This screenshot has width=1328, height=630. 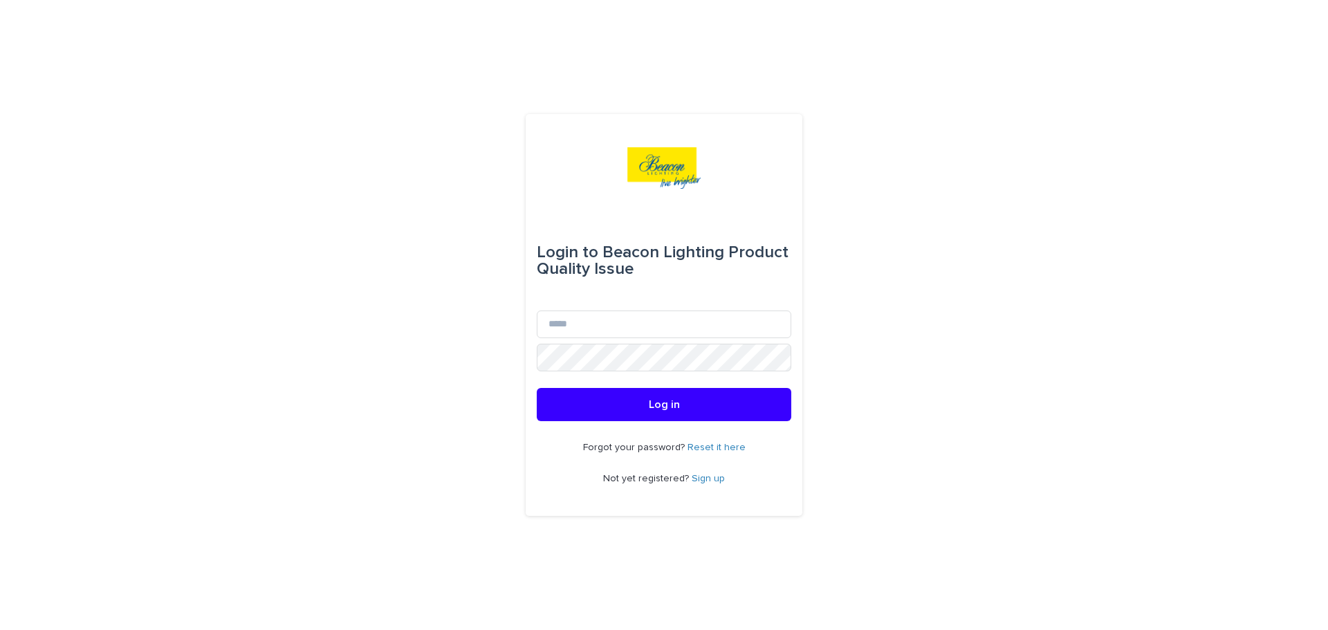 What do you see at coordinates (664, 168) in the screenshot?
I see `img: o0rTvjzSSs2z1saNkxEY` at bounding box center [664, 168].